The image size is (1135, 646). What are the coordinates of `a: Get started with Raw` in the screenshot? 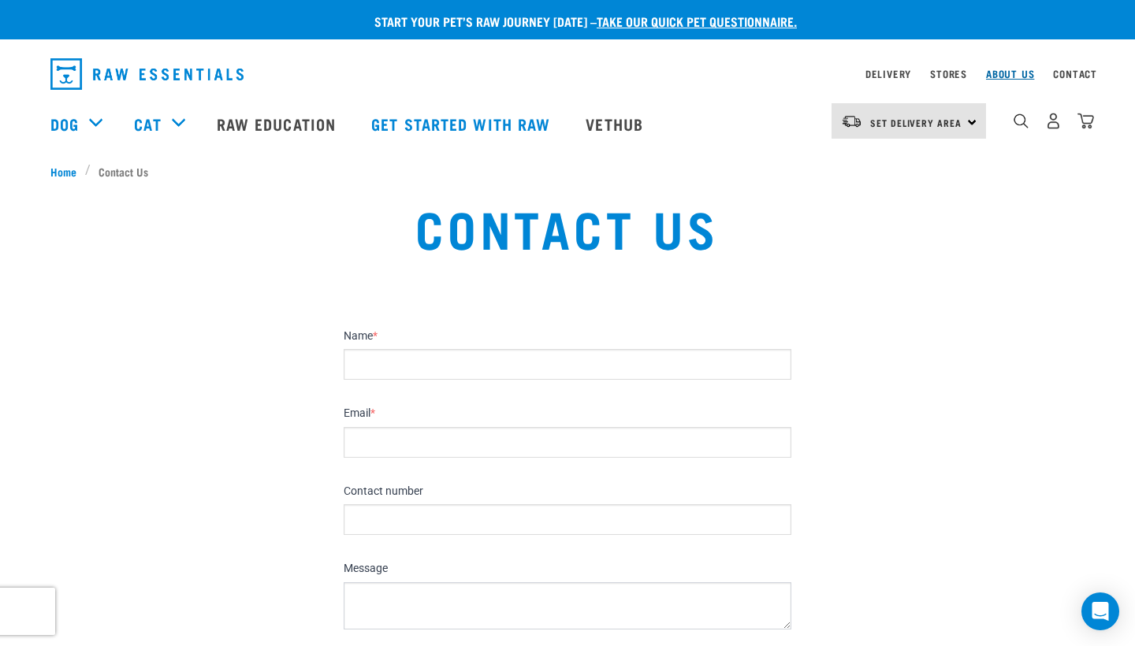 It's located at (462, 124).